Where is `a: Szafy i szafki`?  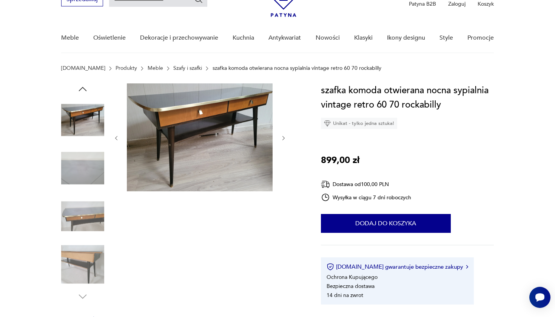
a: Szafy i szafki is located at coordinates (188, 68).